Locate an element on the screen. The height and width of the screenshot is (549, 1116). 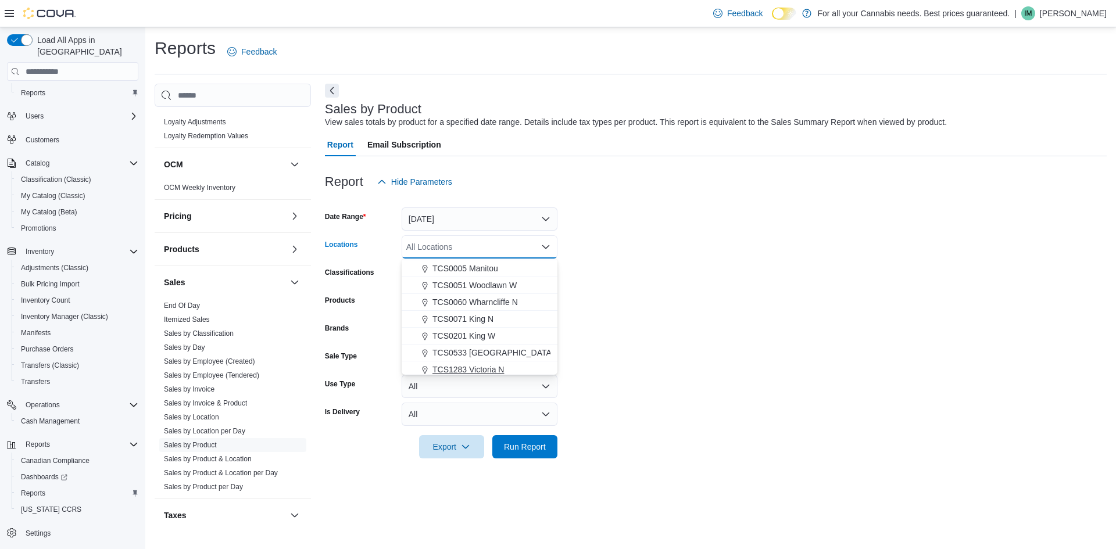
span: TCS0051 Woodlawn W is located at coordinates (474, 285).